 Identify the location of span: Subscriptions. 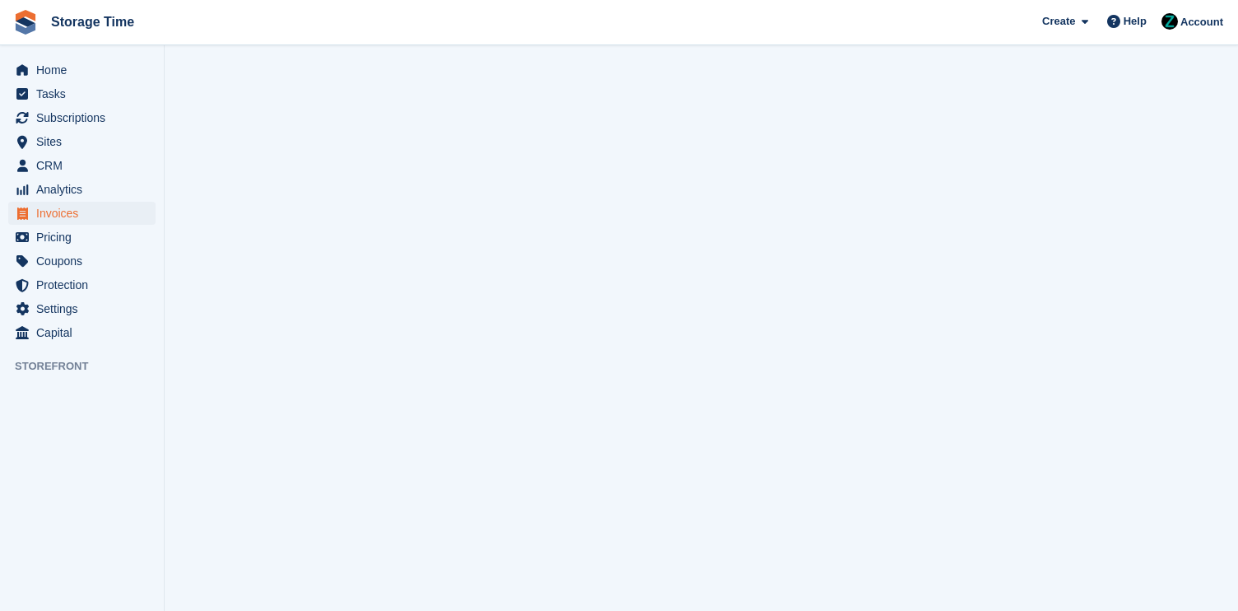
(86, 118).